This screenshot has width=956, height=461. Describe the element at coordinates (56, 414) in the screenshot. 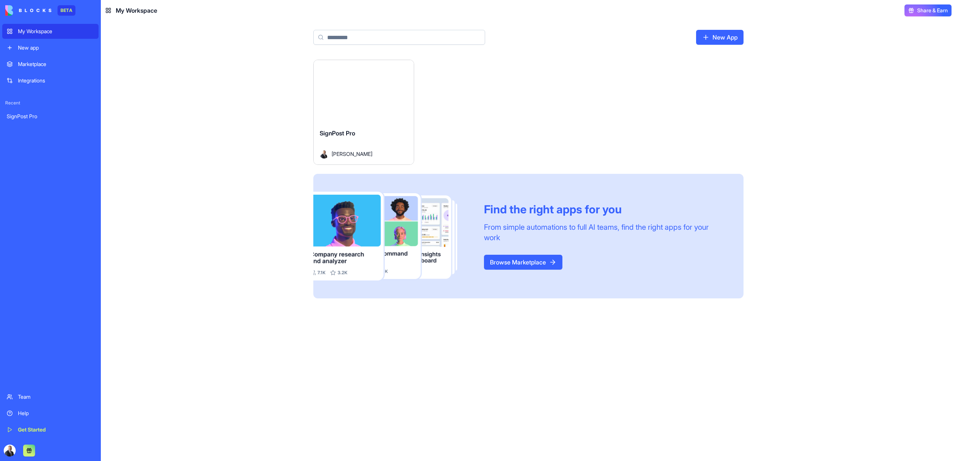

I see `div: Help` at that location.